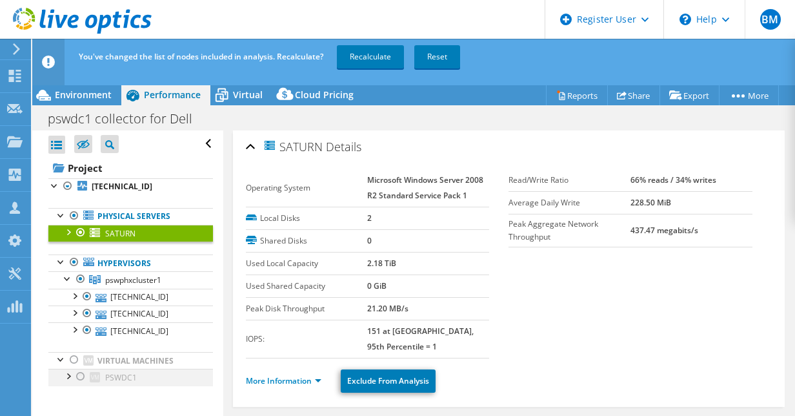  Describe the element at coordinates (577, 95) in the screenshot. I see `a: Reports` at that location.